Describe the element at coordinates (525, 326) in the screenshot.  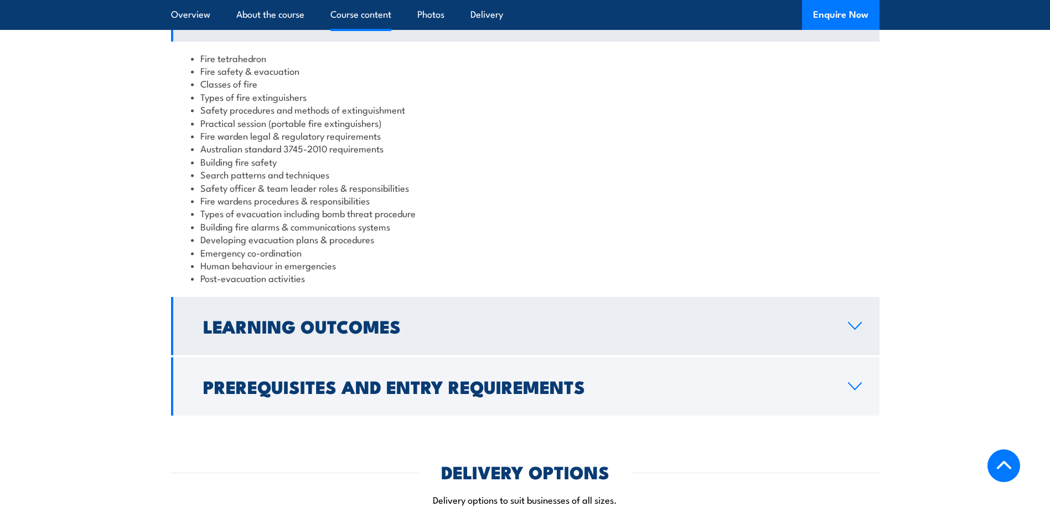
I see `a: Learning Outcomes` at that location.